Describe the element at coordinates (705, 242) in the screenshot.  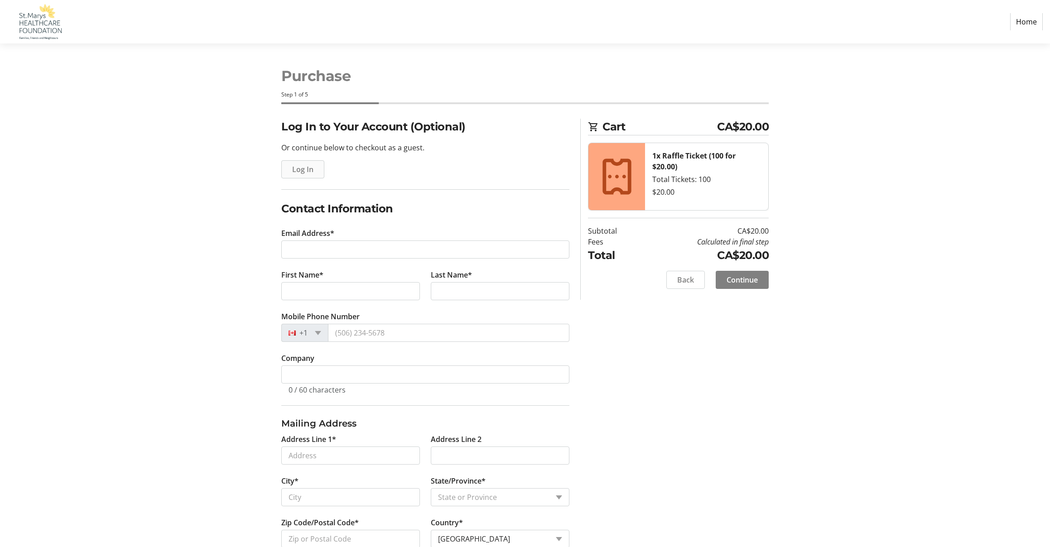
I see `td: Calculated in final step` at that location.